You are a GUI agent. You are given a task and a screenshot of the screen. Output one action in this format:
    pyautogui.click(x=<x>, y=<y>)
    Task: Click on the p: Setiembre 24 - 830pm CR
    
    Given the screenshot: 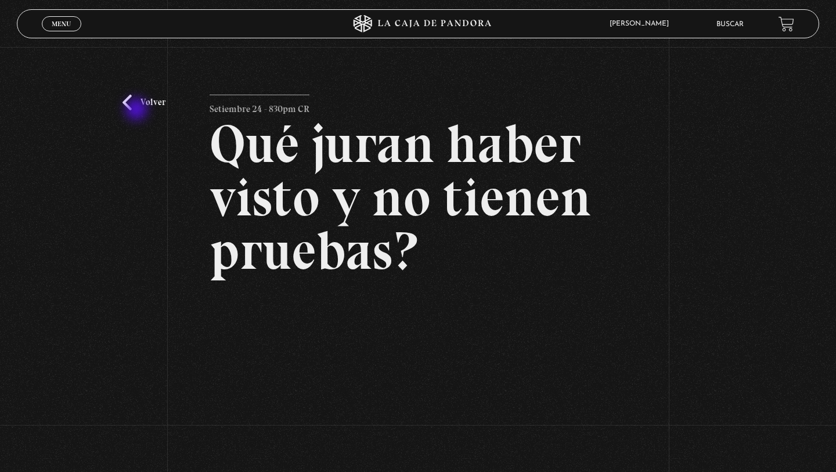 What is the action you would take?
    pyautogui.click(x=259, y=106)
    